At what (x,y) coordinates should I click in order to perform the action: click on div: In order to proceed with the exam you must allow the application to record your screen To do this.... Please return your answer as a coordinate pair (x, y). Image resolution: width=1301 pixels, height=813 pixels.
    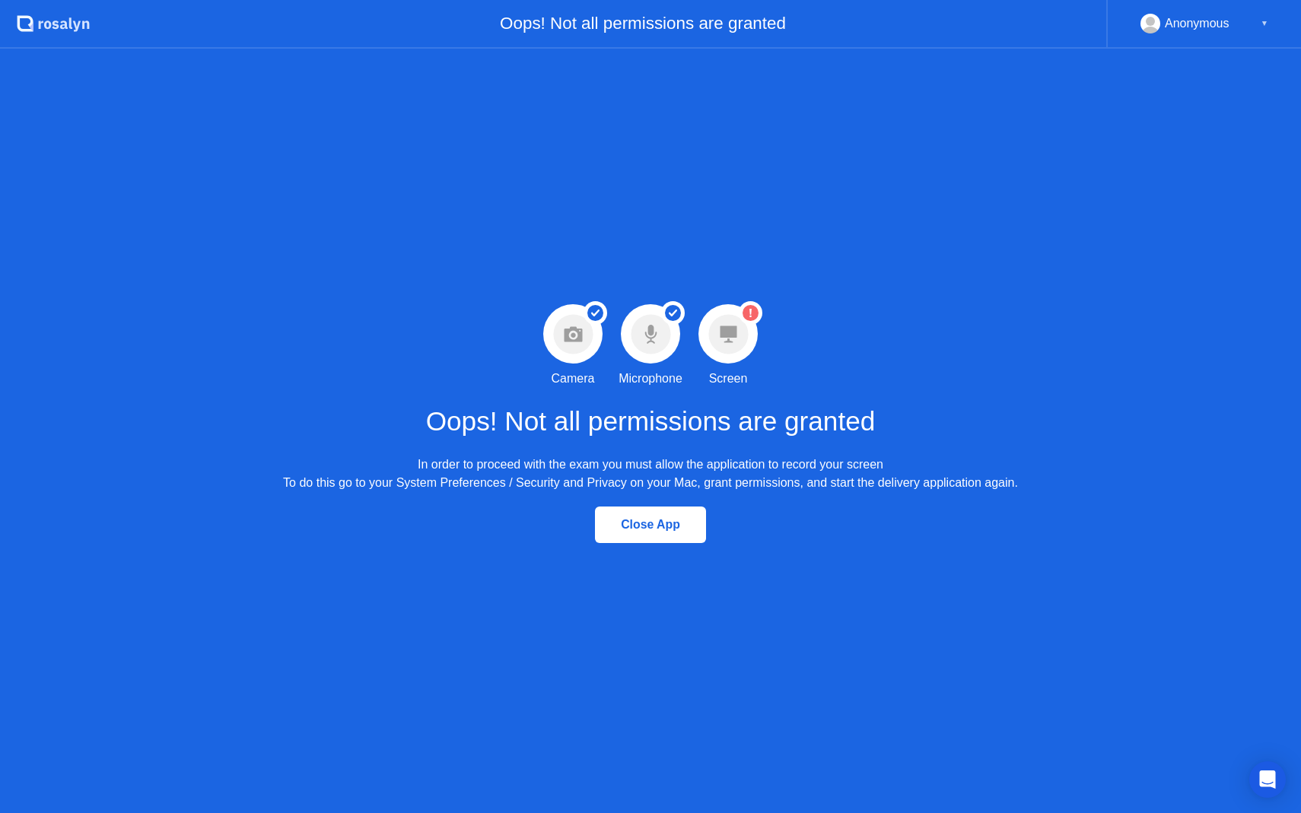
    Looking at the image, I should click on (651, 474).